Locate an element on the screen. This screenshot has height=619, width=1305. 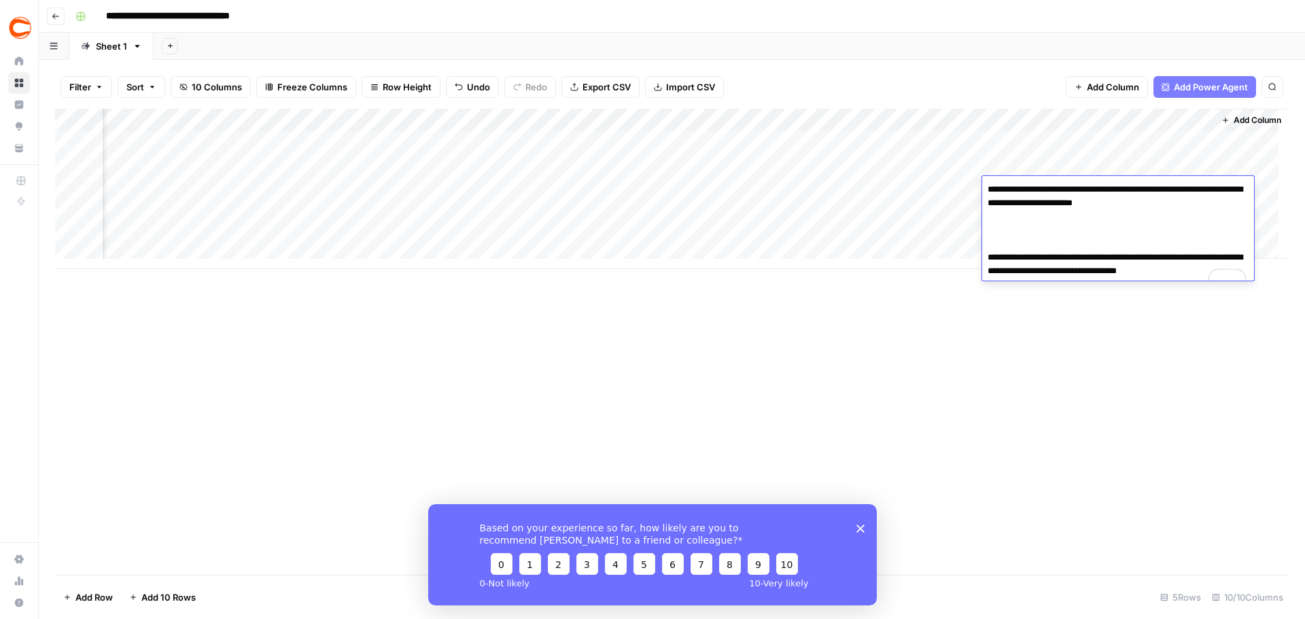
span: Add 10 Rows is located at coordinates (169, 598).